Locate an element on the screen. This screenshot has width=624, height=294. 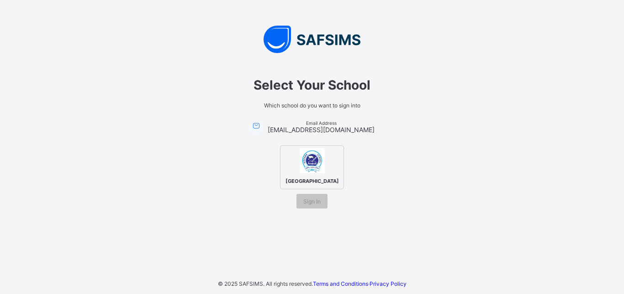
span: Select Your School is located at coordinates (312, 85).